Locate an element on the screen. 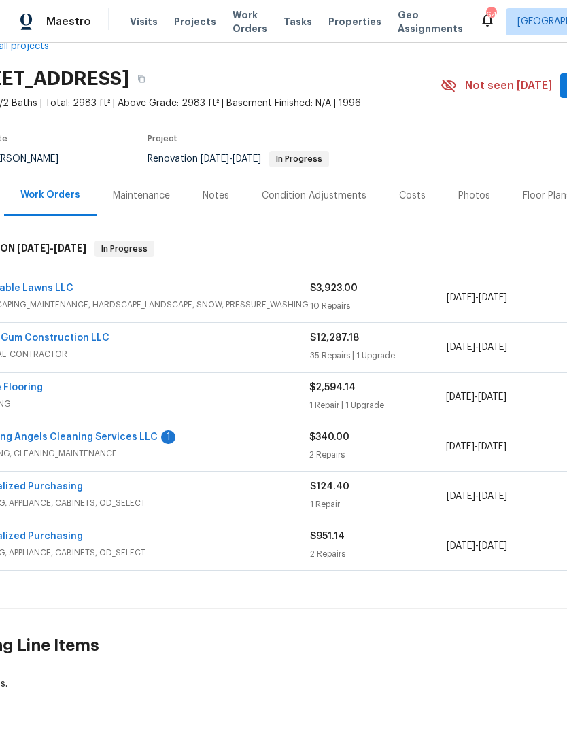 The image size is (567, 739). span: $124.40 is located at coordinates (330, 487).